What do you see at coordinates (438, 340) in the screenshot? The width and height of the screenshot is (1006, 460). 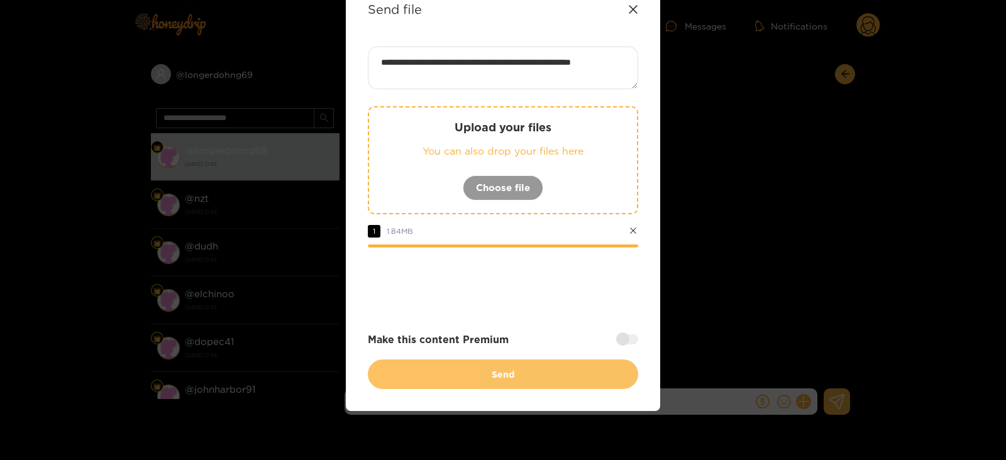 I see `strong: Make this content Premium` at bounding box center [438, 340].